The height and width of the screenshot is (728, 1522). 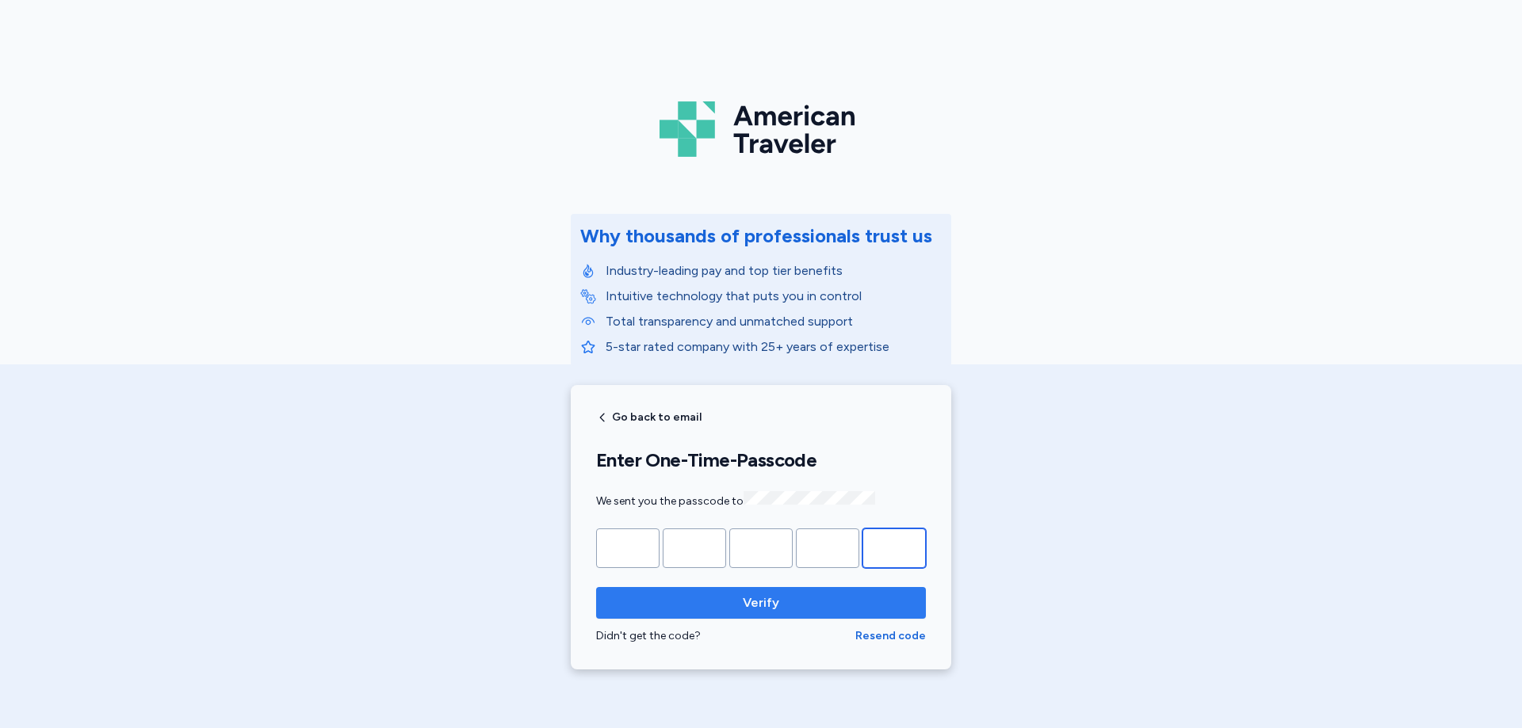 What do you see at coordinates (756, 236) in the screenshot?
I see `div: Why thousands of professionals trust us` at bounding box center [756, 236].